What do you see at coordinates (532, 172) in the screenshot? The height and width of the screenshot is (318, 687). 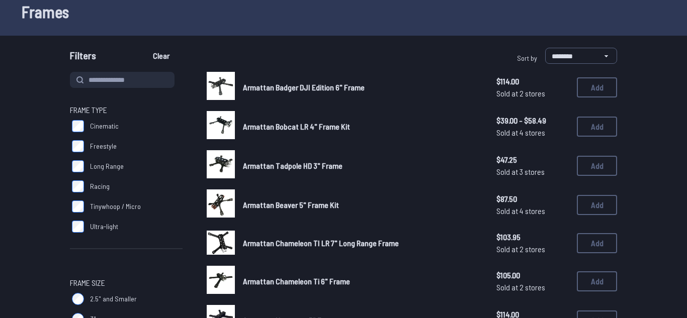 I see `span: Sold at 3 stores` at bounding box center [532, 172].